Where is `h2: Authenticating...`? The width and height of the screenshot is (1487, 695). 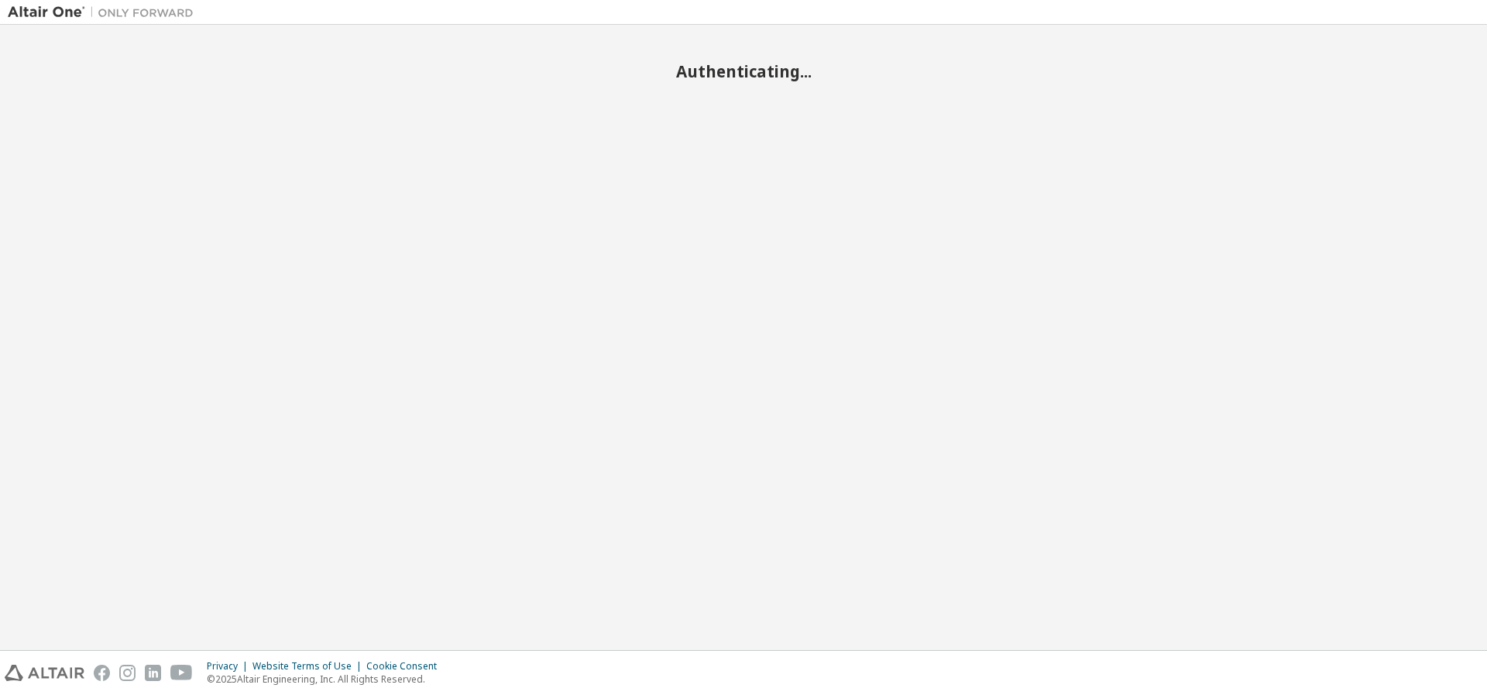 h2: Authenticating... is located at coordinates (743, 71).